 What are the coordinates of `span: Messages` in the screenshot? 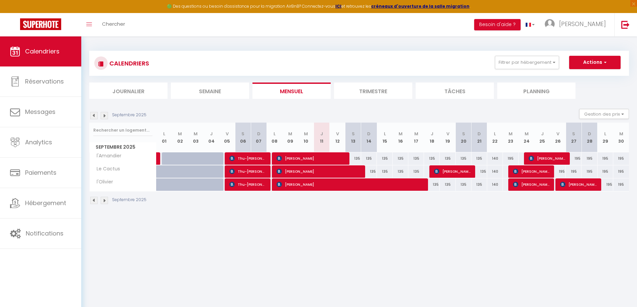 It's located at (40, 112).